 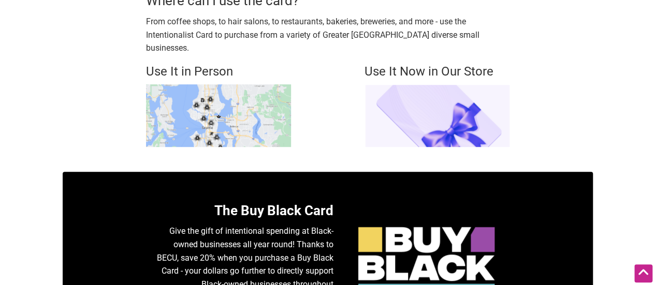 I want to click on h4: Use It in Person, so click(x=219, y=72).